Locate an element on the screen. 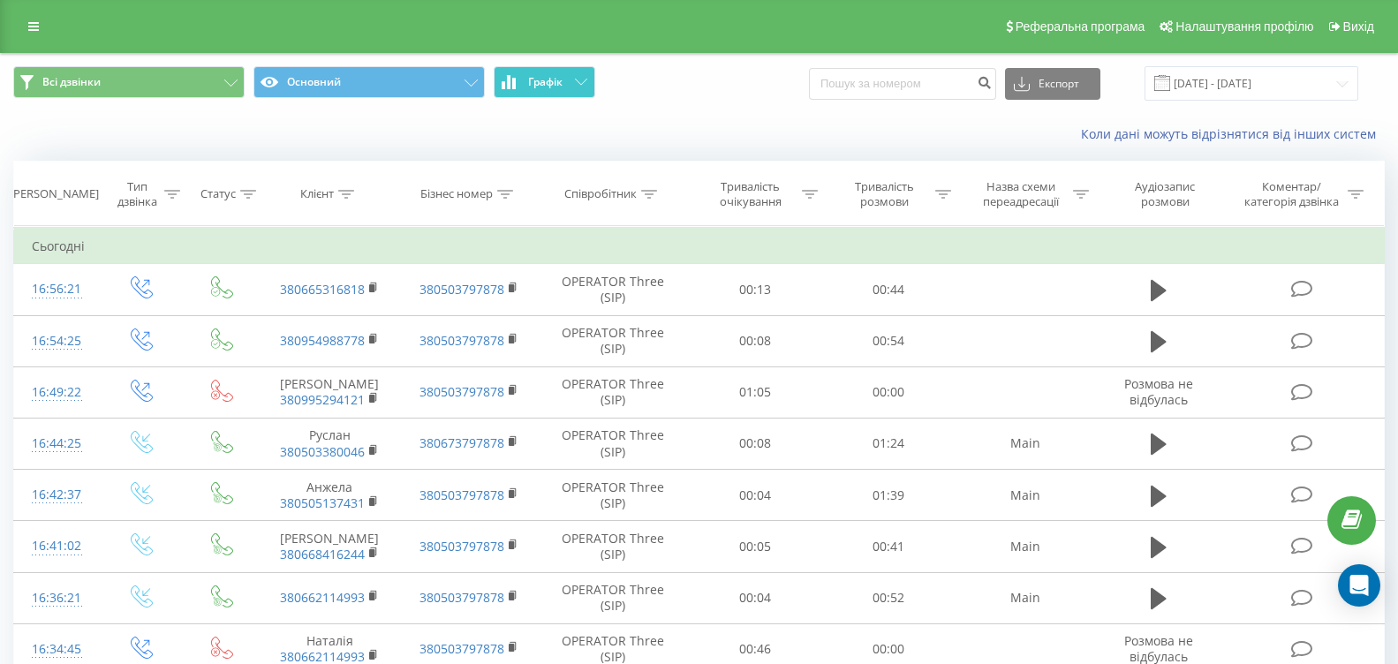  a: 380662114993 is located at coordinates (322, 597).